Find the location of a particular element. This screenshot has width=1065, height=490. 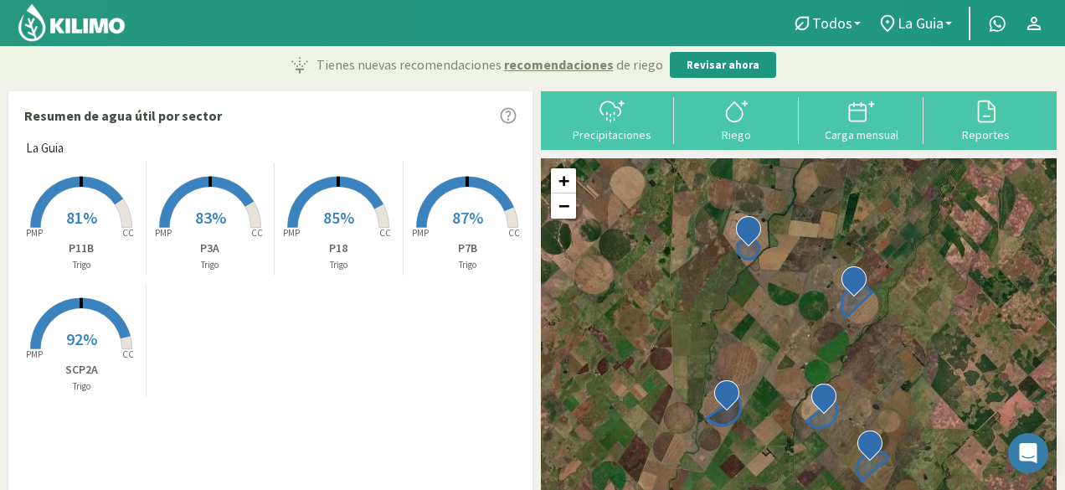

span: 81% is located at coordinates (81, 217).